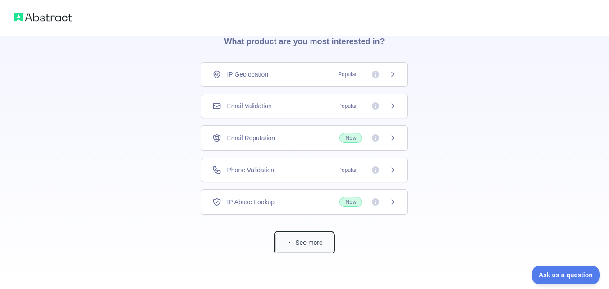 This screenshot has height=289, width=609. What do you see at coordinates (249, 106) in the screenshot?
I see `span: Email Validation` at bounding box center [249, 106].